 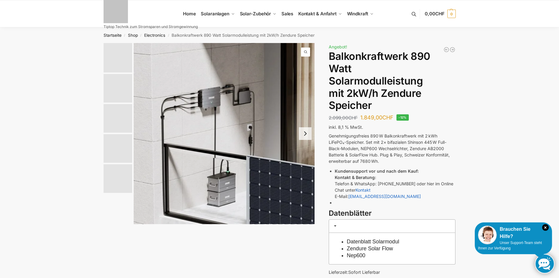 What do you see at coordinates (370, 249) in the screenshot?
I see `a: Zendure Solar Flow` at bounding box center [370, 249].